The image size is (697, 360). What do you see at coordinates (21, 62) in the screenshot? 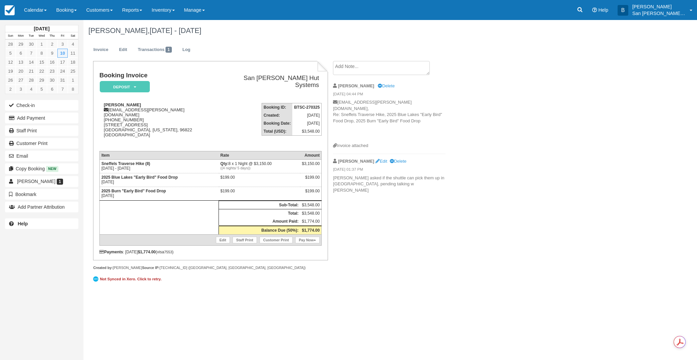
I see `a: 13` at bounding box center [21, 62].